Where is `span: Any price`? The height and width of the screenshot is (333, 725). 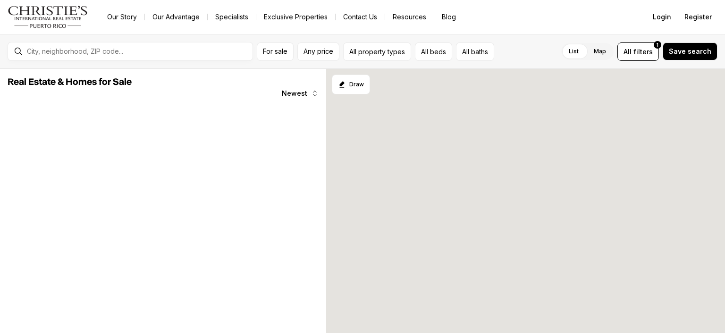 span: Any price is located at coordinates (318, 51).